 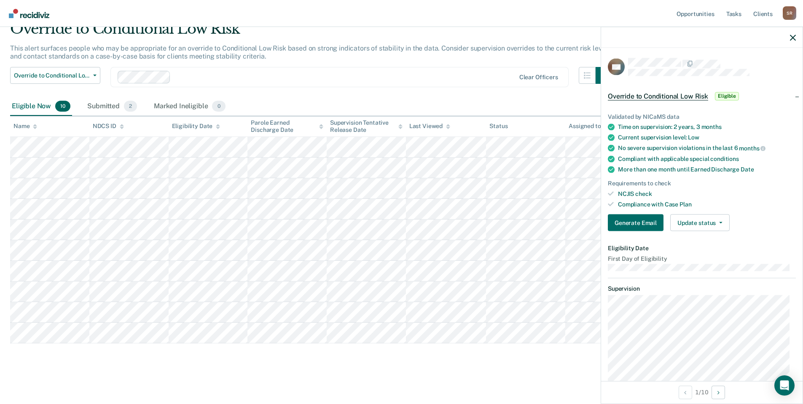 What do you see at coordinates (727, 96) in the screenshot?
I see `span: Eligible` at bounding box center [727, 96].